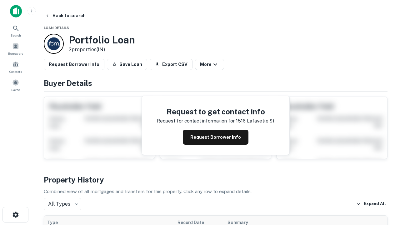 Image resolution: width=400 pixels, height=225 pixels. Describe the element at coordinates (216, 192) in the screenshot. I see `p: Combined view of all mortgages and transfers for this property. Click any row to expand details.` at that location.